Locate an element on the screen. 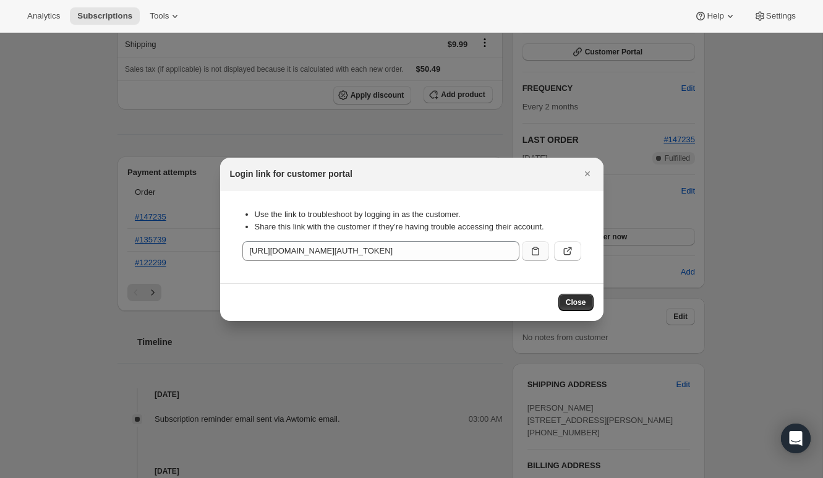 The height and width of the screenshot is (478, 823). h2: Login link for customer portal is located at coordinates (291, 174).